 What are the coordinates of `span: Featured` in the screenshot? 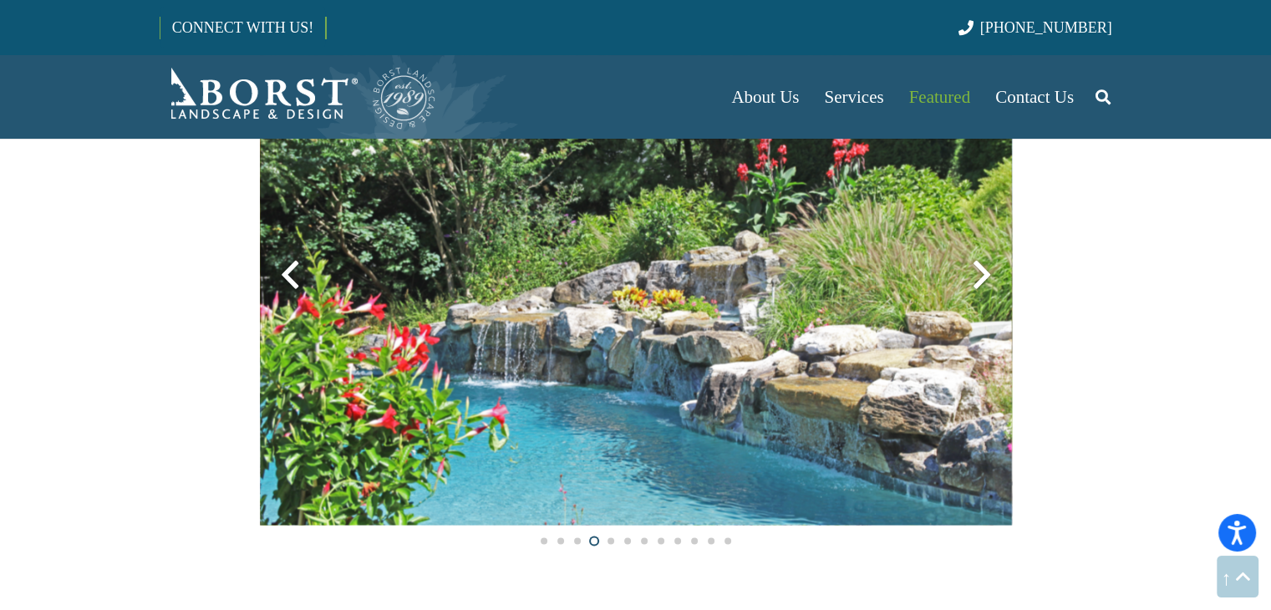 It's located at (939, 97).